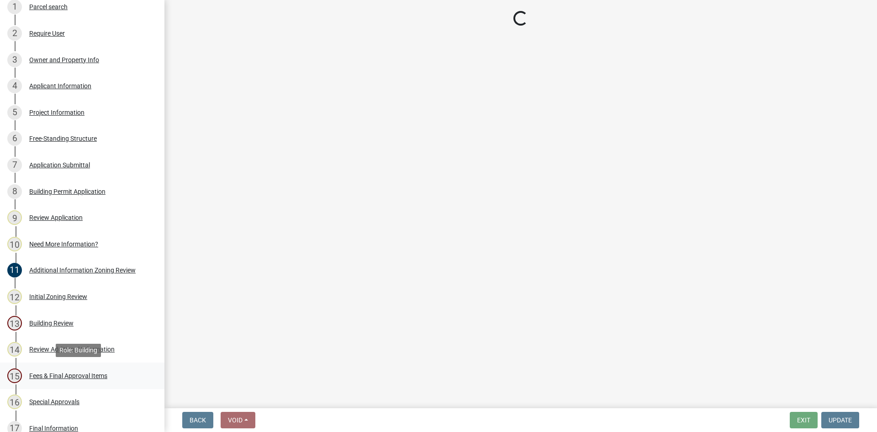 Image resolution: width=877 pixels, height=432 pixels. I want to click on div: Free-Standing Structure, so click(63, 138).